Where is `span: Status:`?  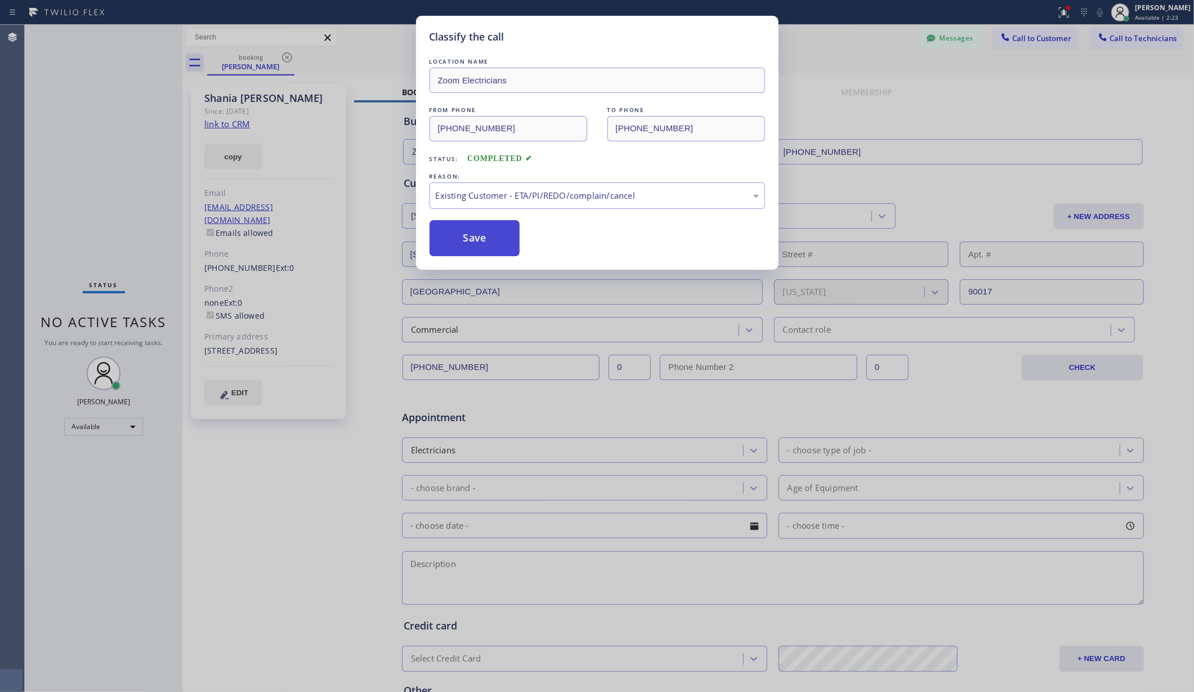
span: Status: is located at coordinates (444, 159).